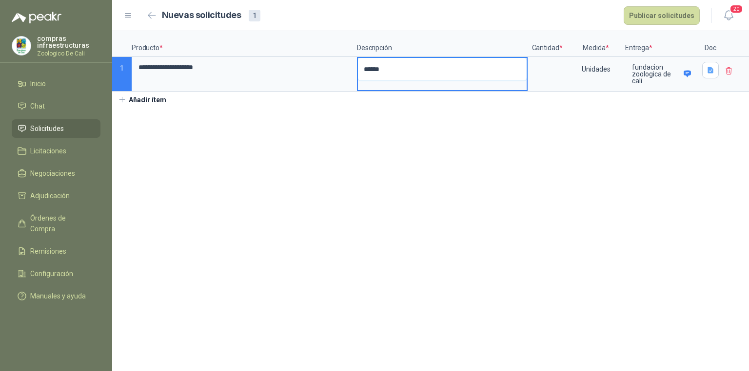  I want to click on img: Logo peakr, so click(37, 18).